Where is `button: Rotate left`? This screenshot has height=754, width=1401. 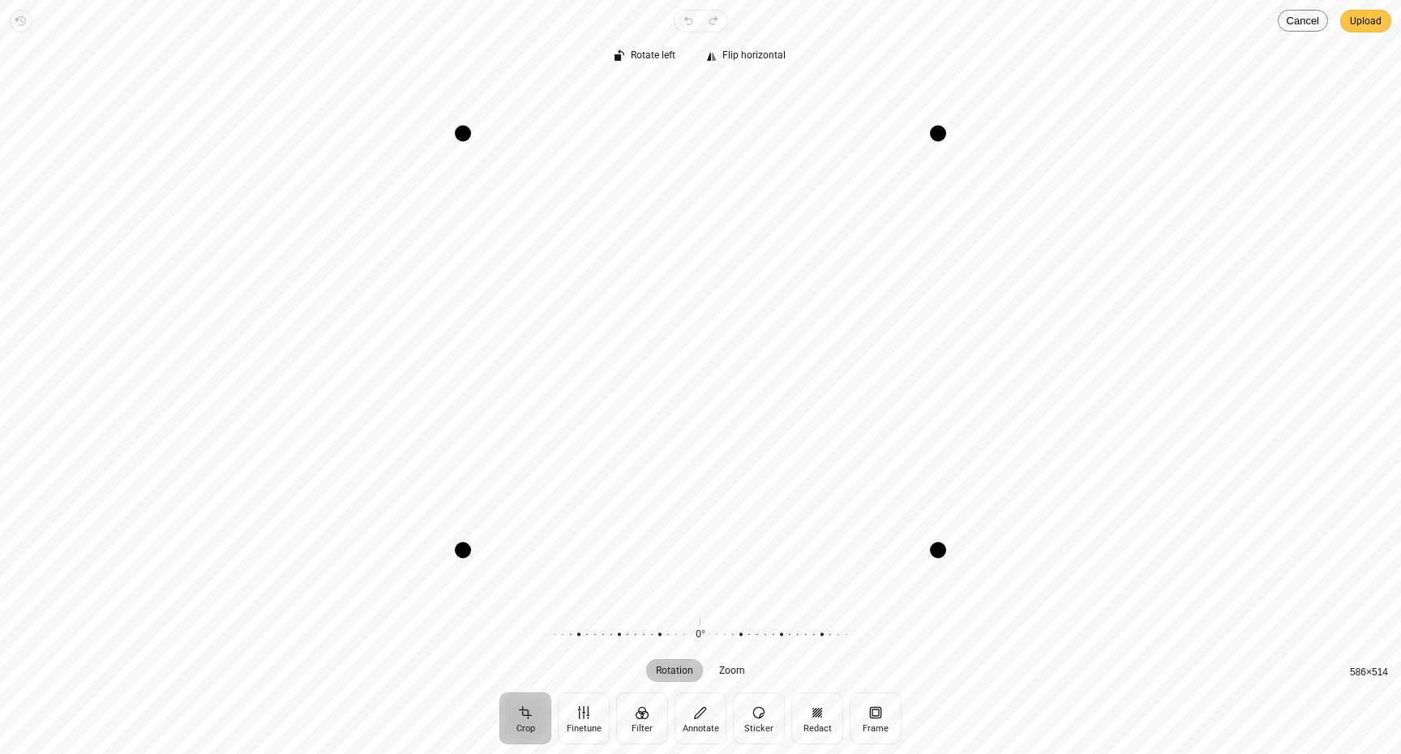
button: Rotate left is located at coordinates (645, 57).